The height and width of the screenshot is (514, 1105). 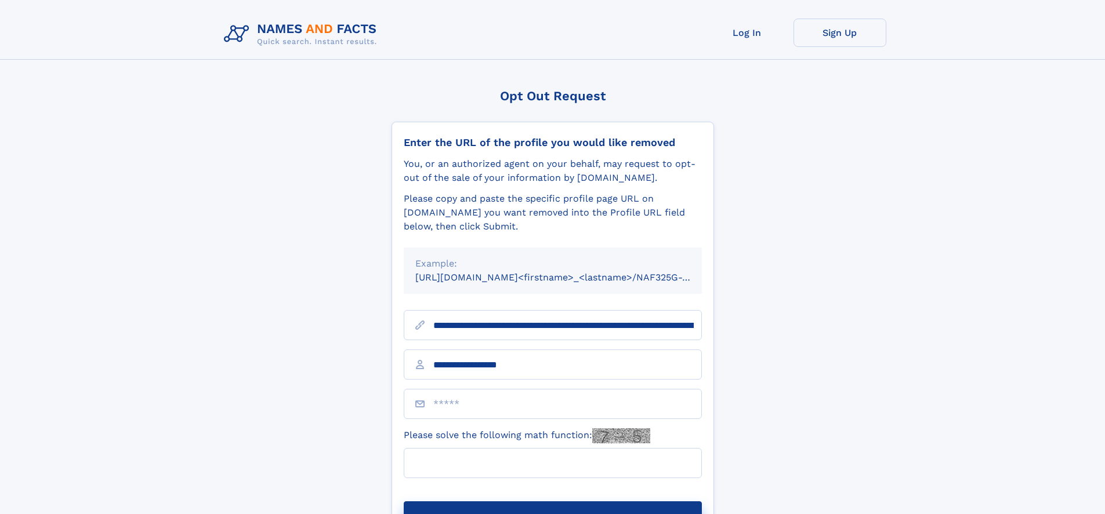 I want to click on div: Enter the URL of the profile you would like removed, so click(x=553, y=143).